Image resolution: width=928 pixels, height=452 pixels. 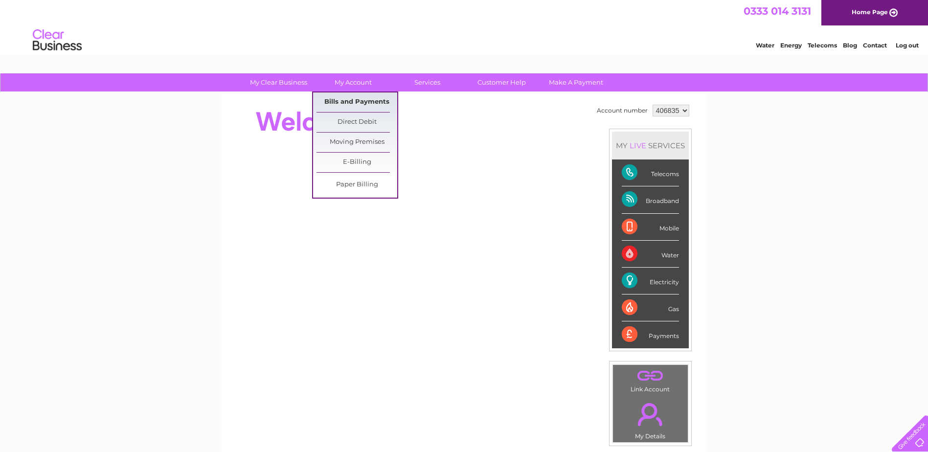 What do you see at coordinates (353, 82) in the screenshot?
I see `a: My Account` at bounding box center [353, 82].